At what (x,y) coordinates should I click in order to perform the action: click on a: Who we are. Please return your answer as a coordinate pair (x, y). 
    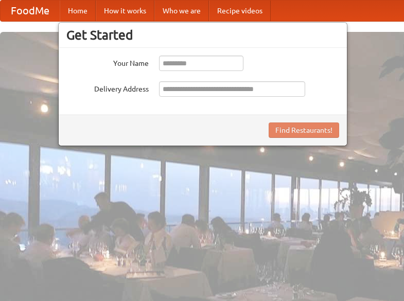
    Looking at the image, I should click on (181, 11).